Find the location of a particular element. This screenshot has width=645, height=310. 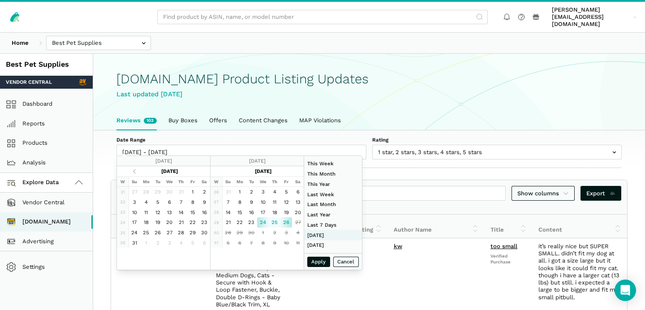

label: Date Range is located at coordinates (242, 140).